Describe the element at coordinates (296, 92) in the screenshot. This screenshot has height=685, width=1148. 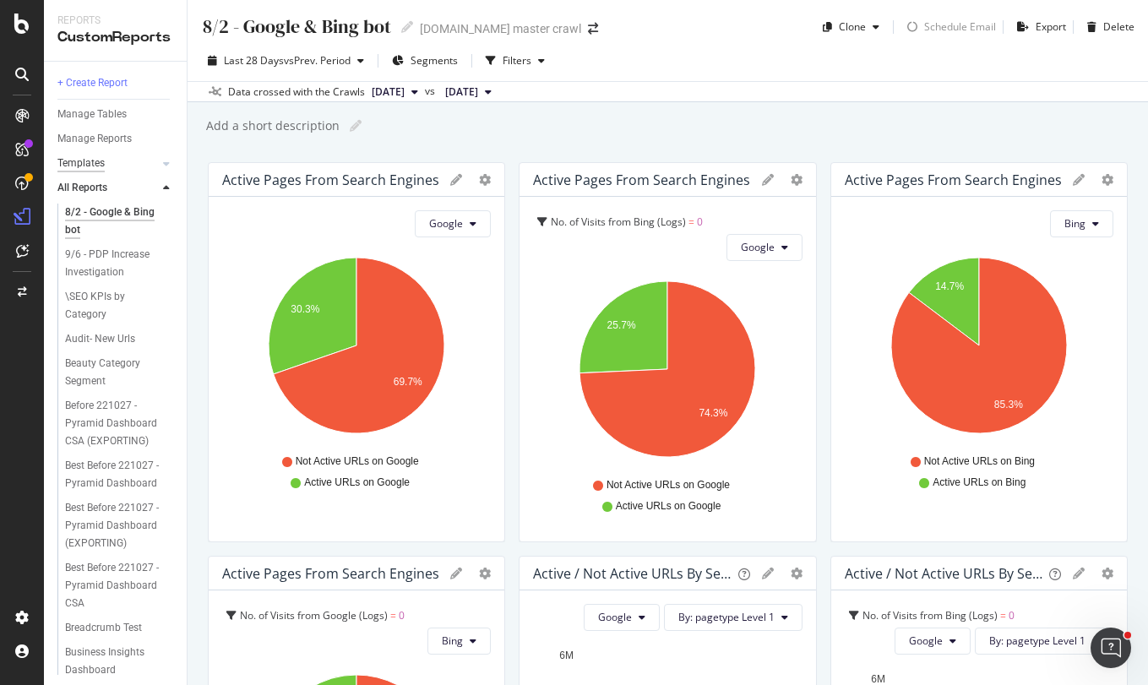
I see `div: Data crossed with the Crawls` at that location.